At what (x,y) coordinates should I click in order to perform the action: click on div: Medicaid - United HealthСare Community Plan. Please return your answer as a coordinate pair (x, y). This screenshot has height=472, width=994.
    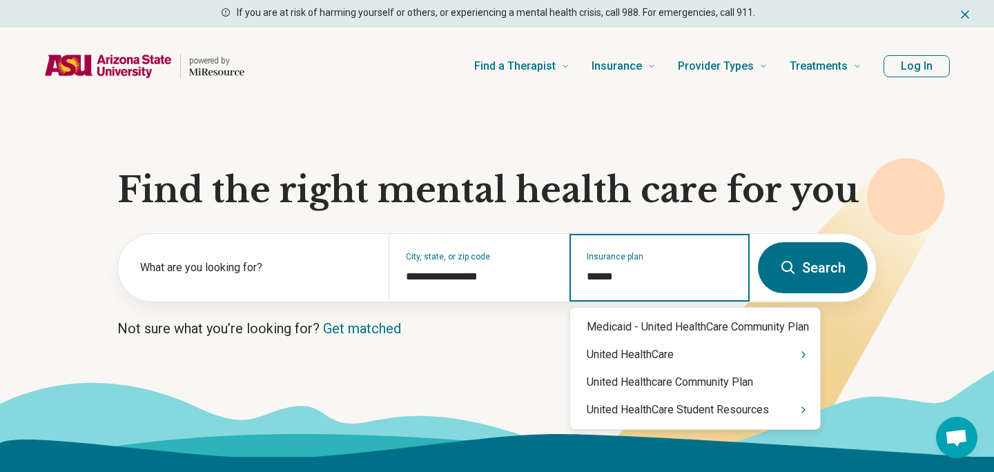
    Looking at the image, I should click on (695, 327).